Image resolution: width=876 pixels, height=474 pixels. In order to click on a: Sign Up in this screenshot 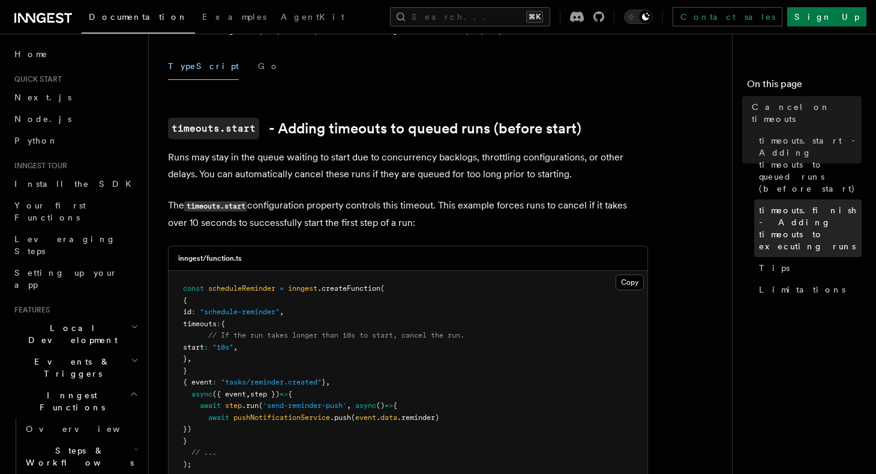, I will do `click(827, 17)`.